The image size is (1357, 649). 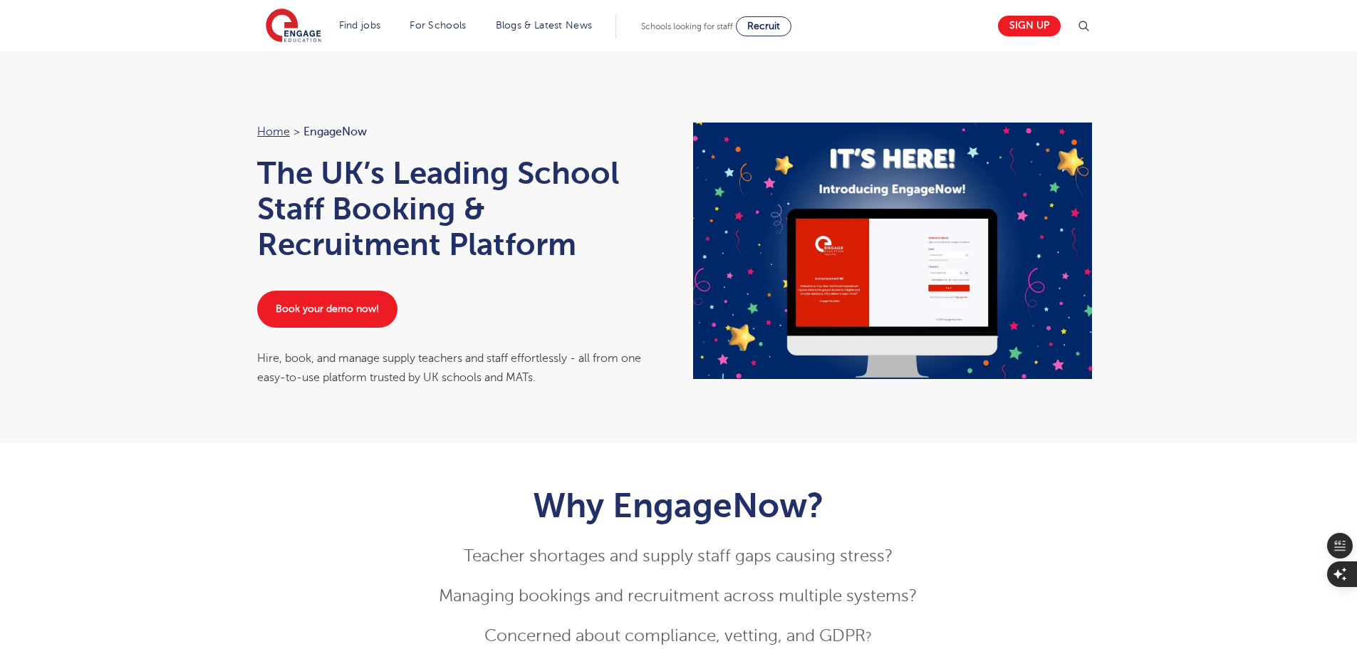 What do you see at coordinates (687, 26) in the screenshot?
I see `span: Schools looking for staff` at bounding box center [687, 26].